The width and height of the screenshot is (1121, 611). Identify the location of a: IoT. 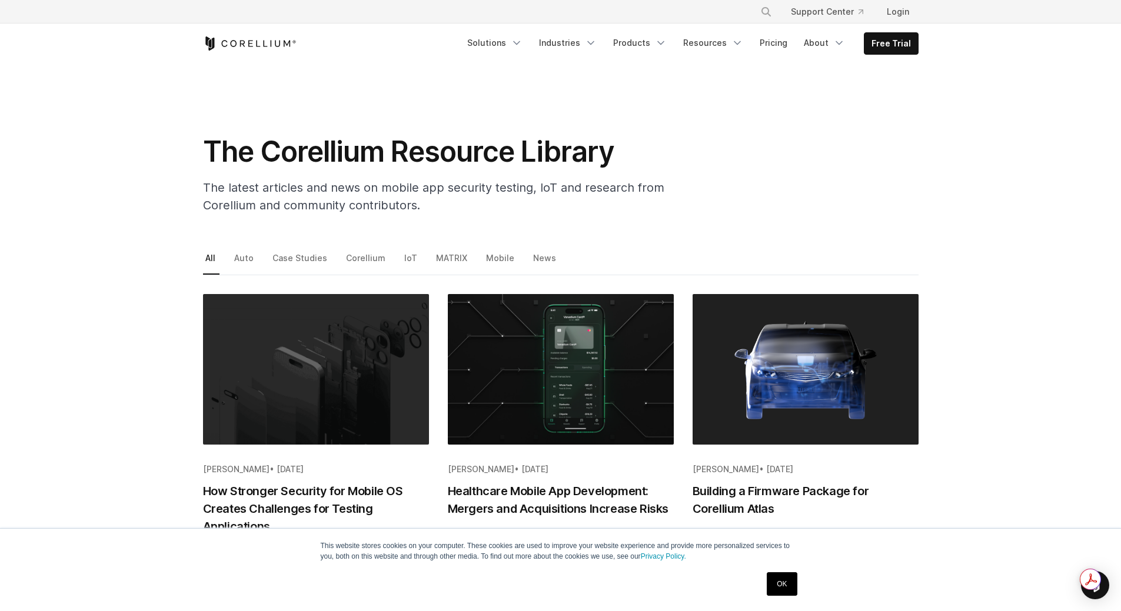
(411, 262).